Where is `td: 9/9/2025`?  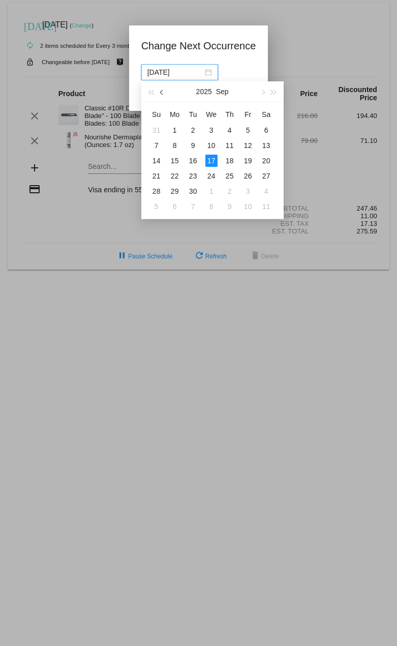 td: 9/9/2025 is located at coordinates (193, 146).